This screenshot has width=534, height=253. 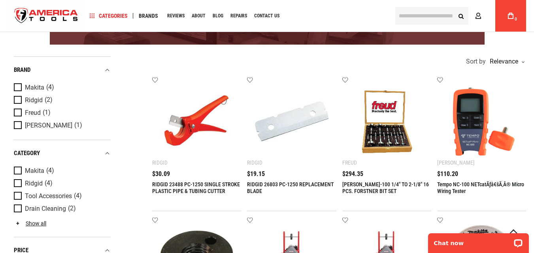 What do you see at coordinates (350, 163) in the screenshot?
I see `div: Freud` at bounding box center [350, 163].